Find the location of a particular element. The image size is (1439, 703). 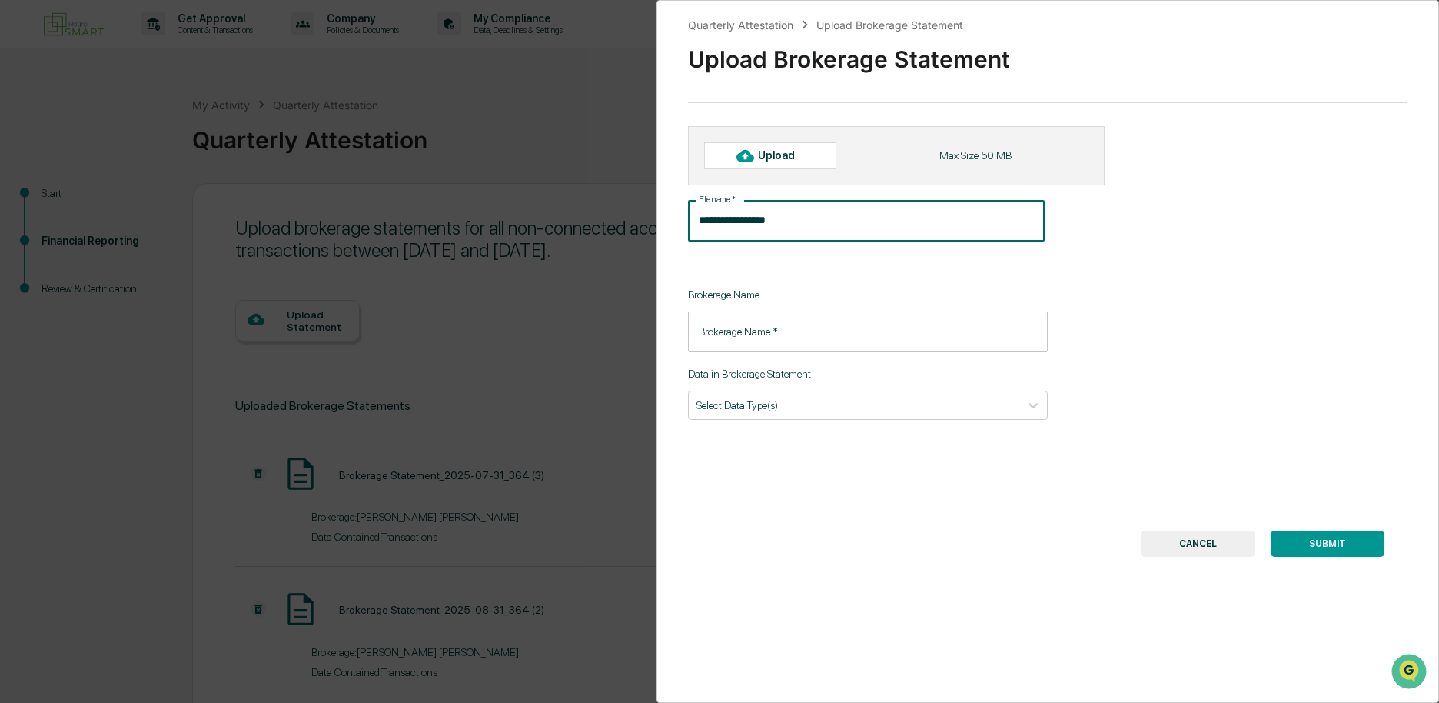

a: 🔎Data Lookup is located at coordinates (56, 231).